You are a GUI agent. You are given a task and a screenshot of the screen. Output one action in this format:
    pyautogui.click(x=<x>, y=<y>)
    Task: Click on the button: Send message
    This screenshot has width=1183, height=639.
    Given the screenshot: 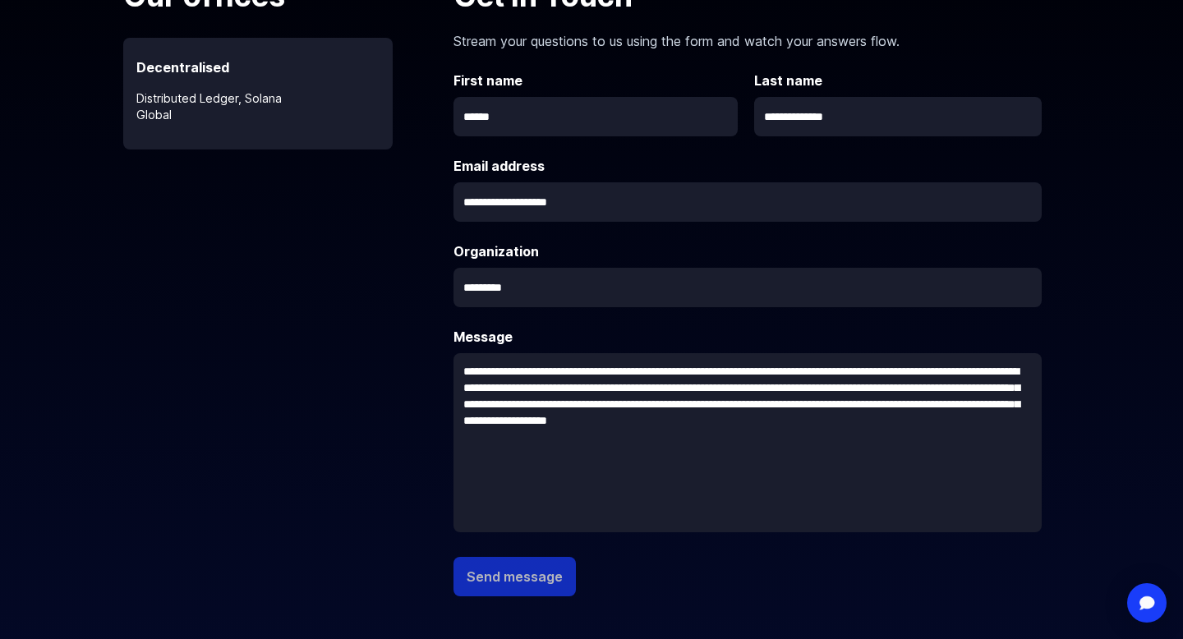 What is the action you would take?
    pyautogui.click(x=514, y=577)
    